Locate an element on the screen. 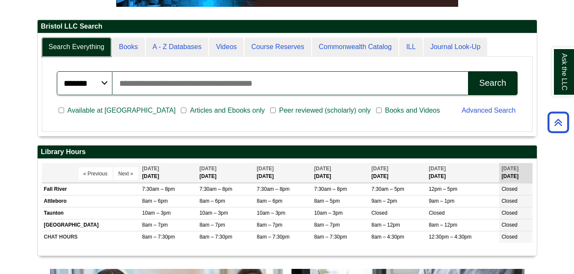 The height and width of the screenshot is (274, 574). input: Books and Videos is located at coordinates (379, 111).